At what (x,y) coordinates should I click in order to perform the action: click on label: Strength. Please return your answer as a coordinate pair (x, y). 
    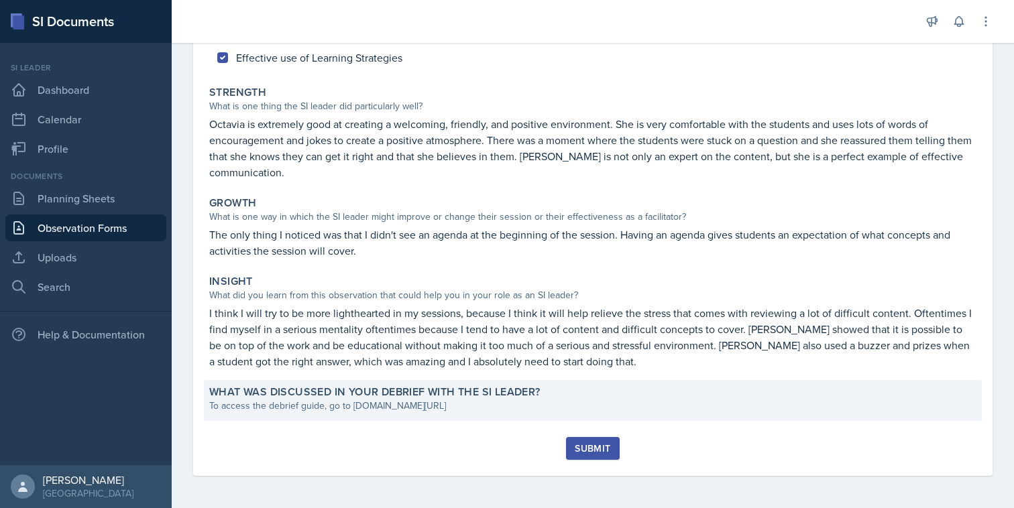
    Looking at the image, I should click on (237, 93).